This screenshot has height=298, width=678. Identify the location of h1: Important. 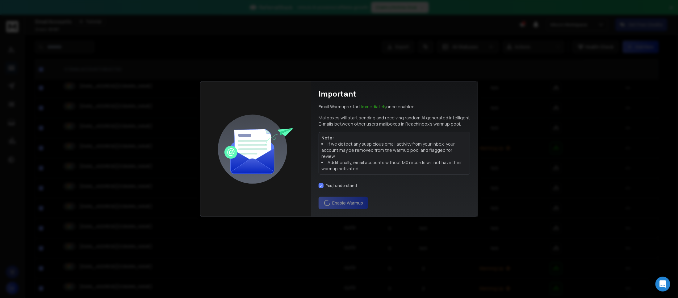
(337, 94).